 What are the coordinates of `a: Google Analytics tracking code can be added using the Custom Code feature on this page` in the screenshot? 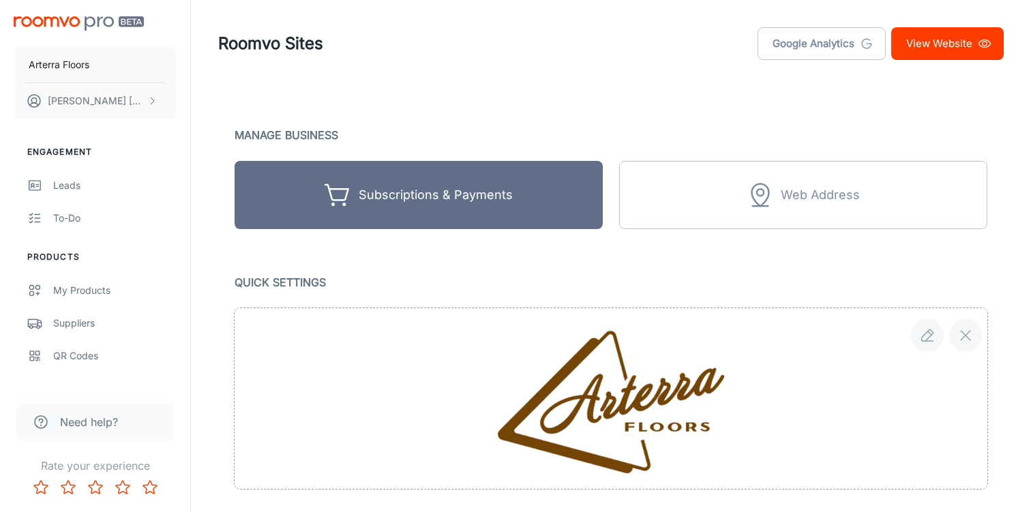 It's located at (822, 44).